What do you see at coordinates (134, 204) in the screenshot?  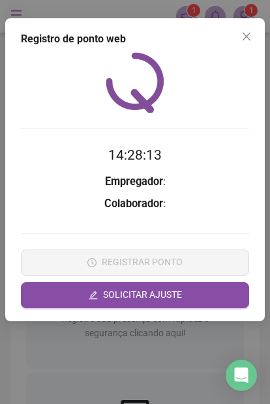 I see `strong: Colaborador` at bounding box center [134, 204].